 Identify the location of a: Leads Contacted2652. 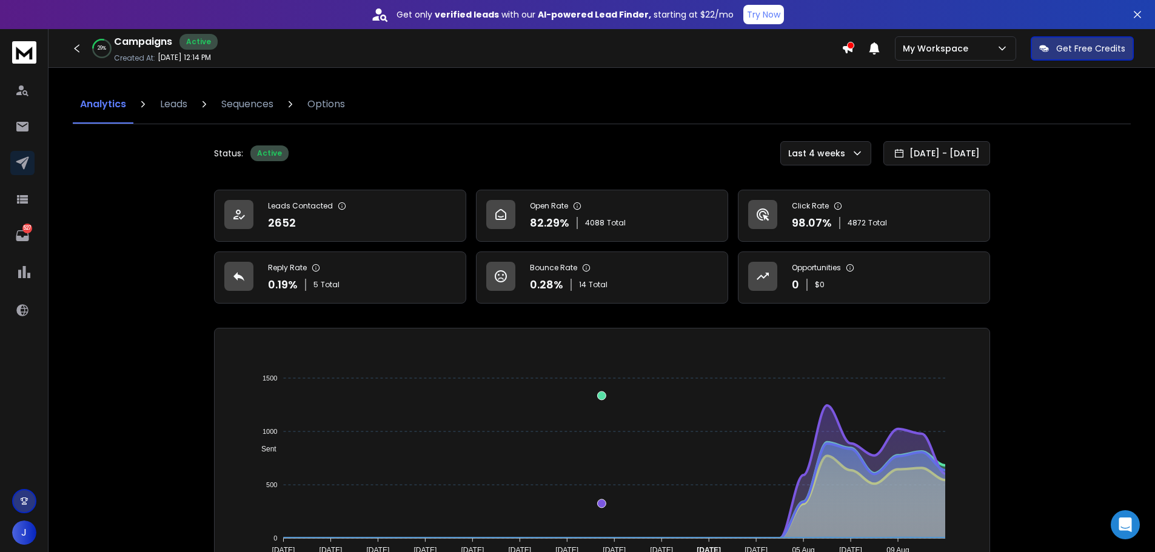
(340, 216).